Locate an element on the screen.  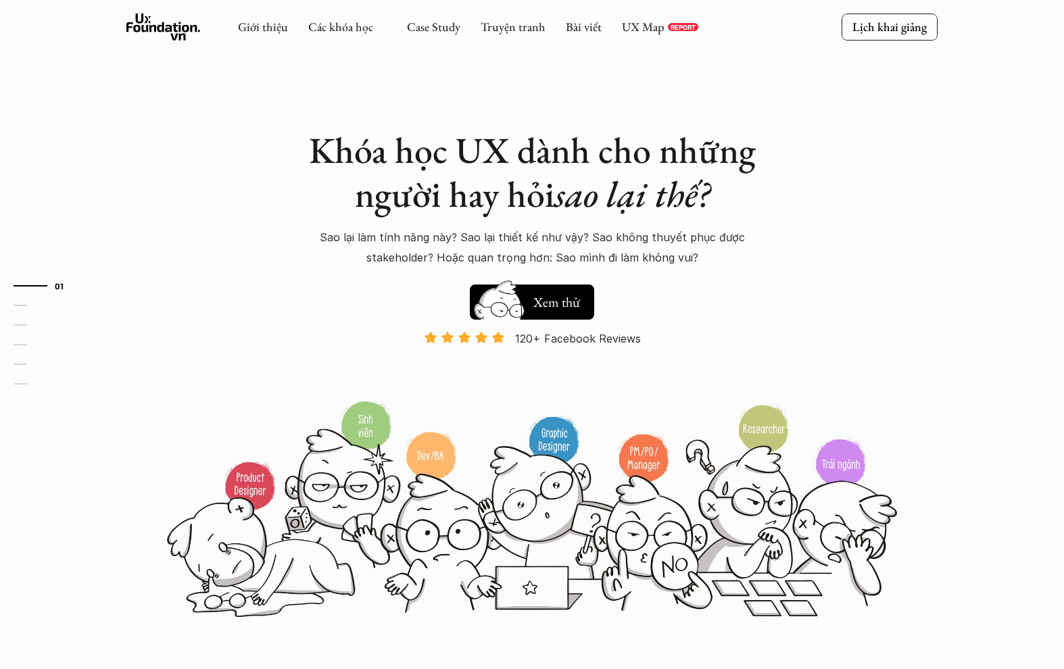
a: UX Map is located at coordinates (643, 26).